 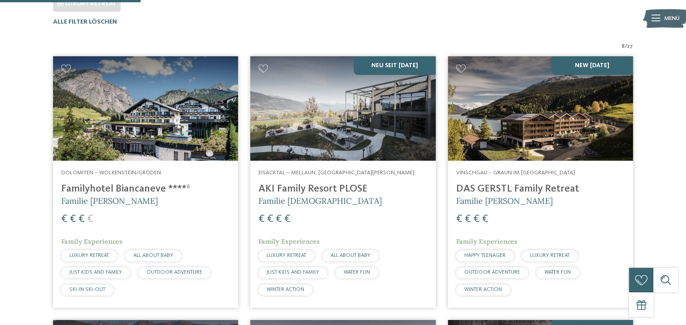 I want to click on span: Dolomiten – Wolkenstein/Gröden, so click(x=111, y=172).